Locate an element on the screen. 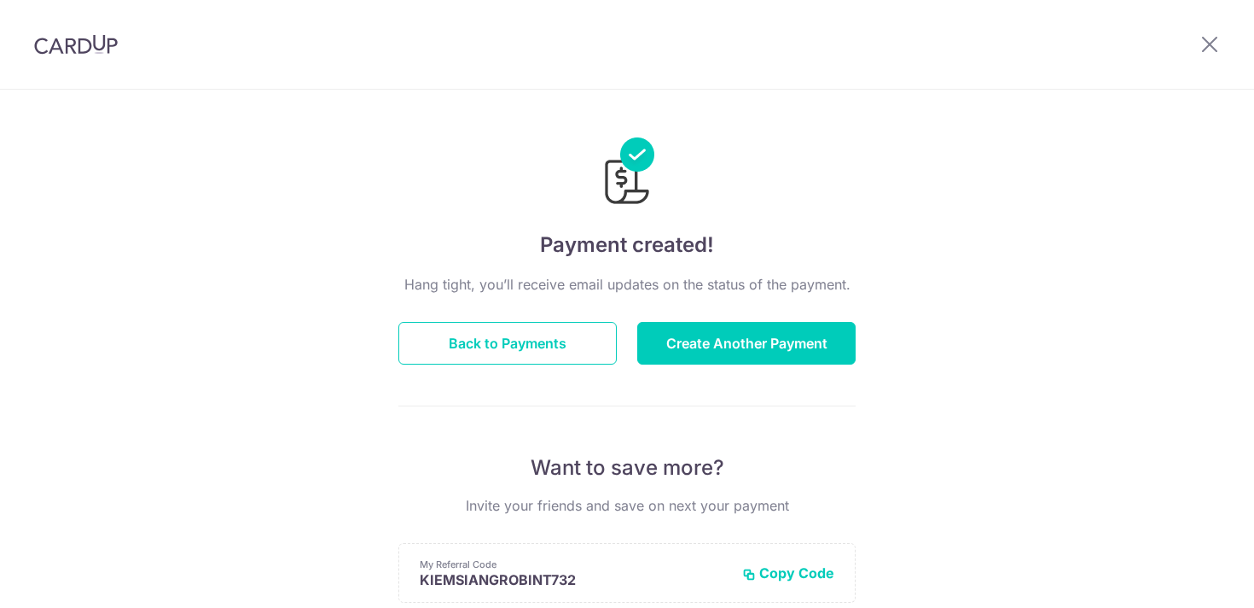 Image resolution: width=1254 pixels, height=608 pixels. button: Back to Payments is located at coordinates (508, 343).